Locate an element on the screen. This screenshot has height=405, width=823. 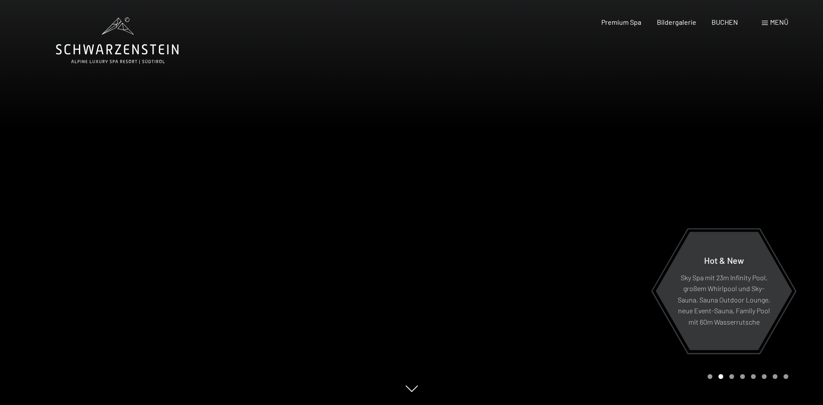
div: Carousel Page 5 is located at coordinates (754, 376).